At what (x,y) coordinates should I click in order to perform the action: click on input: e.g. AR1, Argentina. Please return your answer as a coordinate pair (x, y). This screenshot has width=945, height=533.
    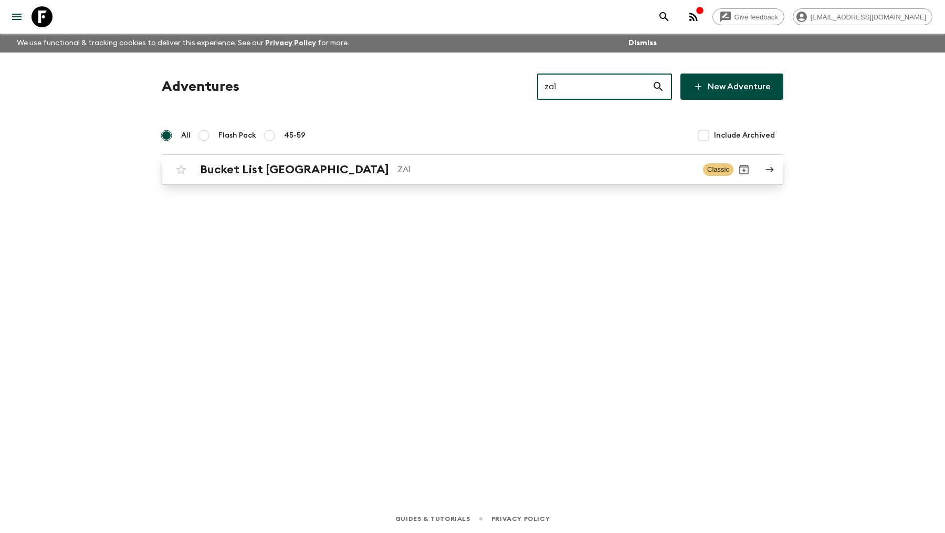
    Looking at the image, I should click on (594, 87).